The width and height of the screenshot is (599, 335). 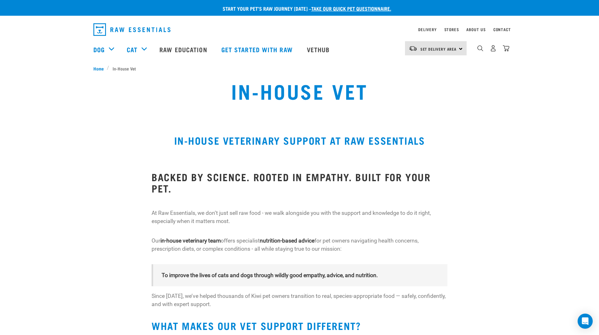 I want to click on img: user.png, so click(x=493, y=48).